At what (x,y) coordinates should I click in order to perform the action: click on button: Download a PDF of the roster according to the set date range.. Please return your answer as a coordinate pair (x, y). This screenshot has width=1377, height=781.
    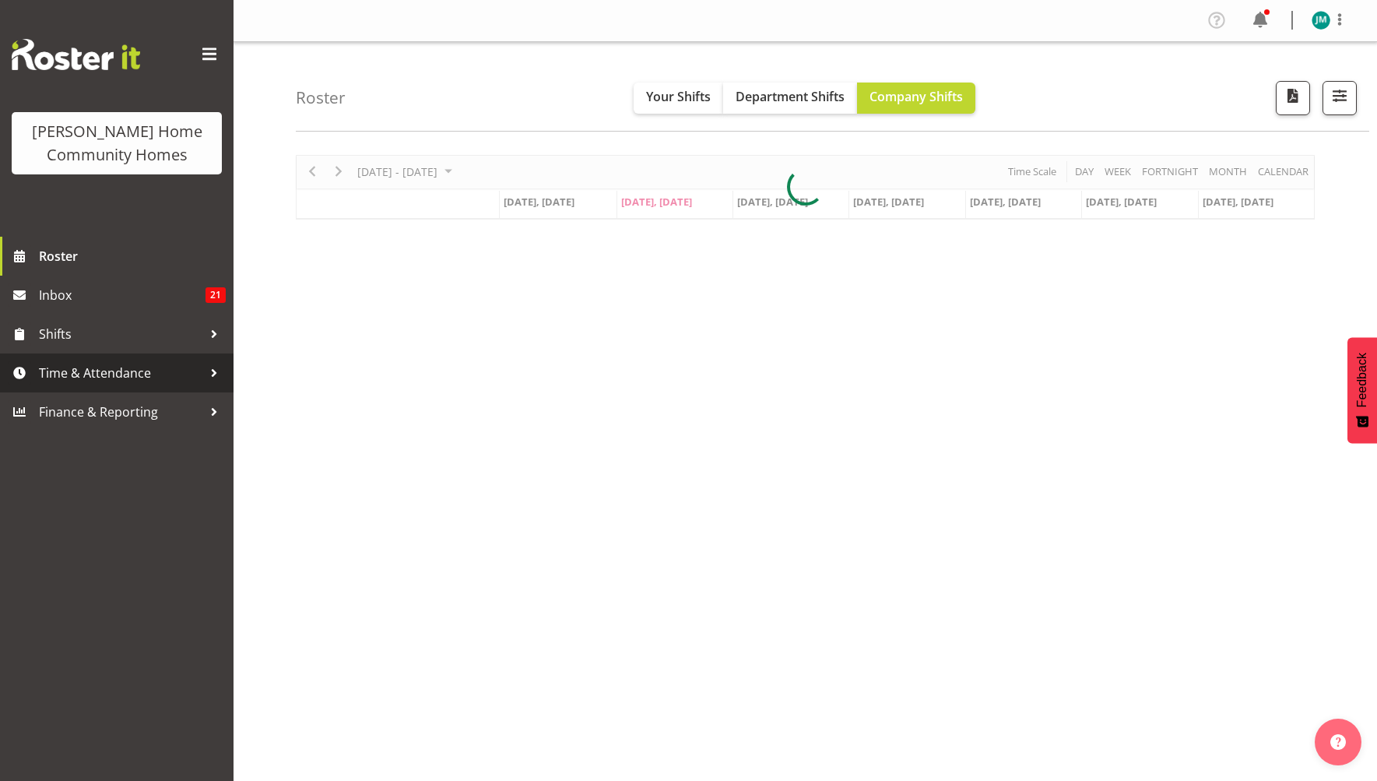
    Looking at the image, I should click on (1293, 98).